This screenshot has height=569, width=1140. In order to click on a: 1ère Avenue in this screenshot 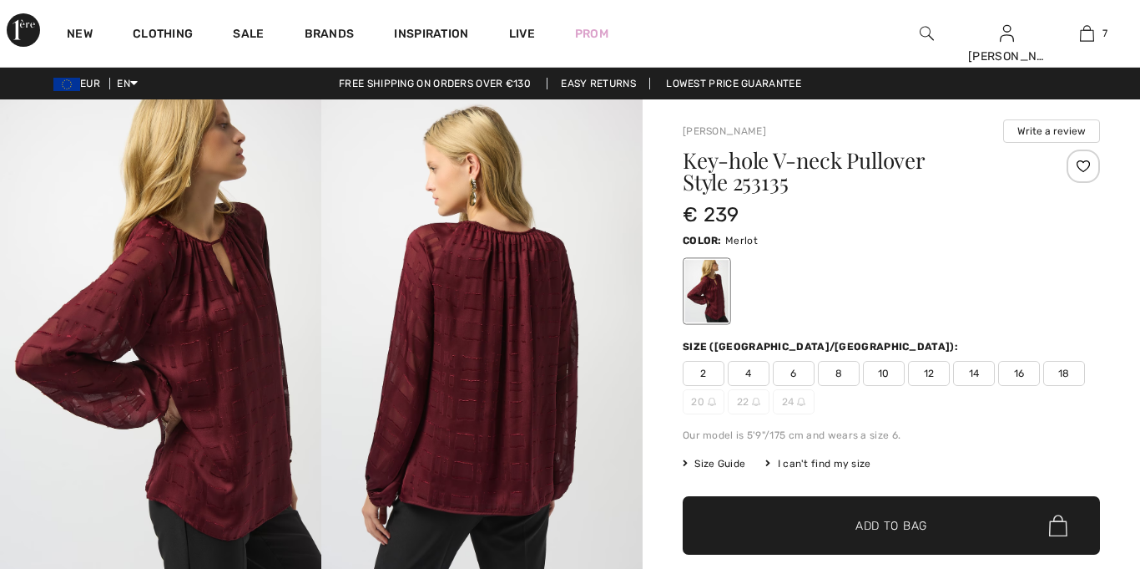, I will do `click(23, 30)`.